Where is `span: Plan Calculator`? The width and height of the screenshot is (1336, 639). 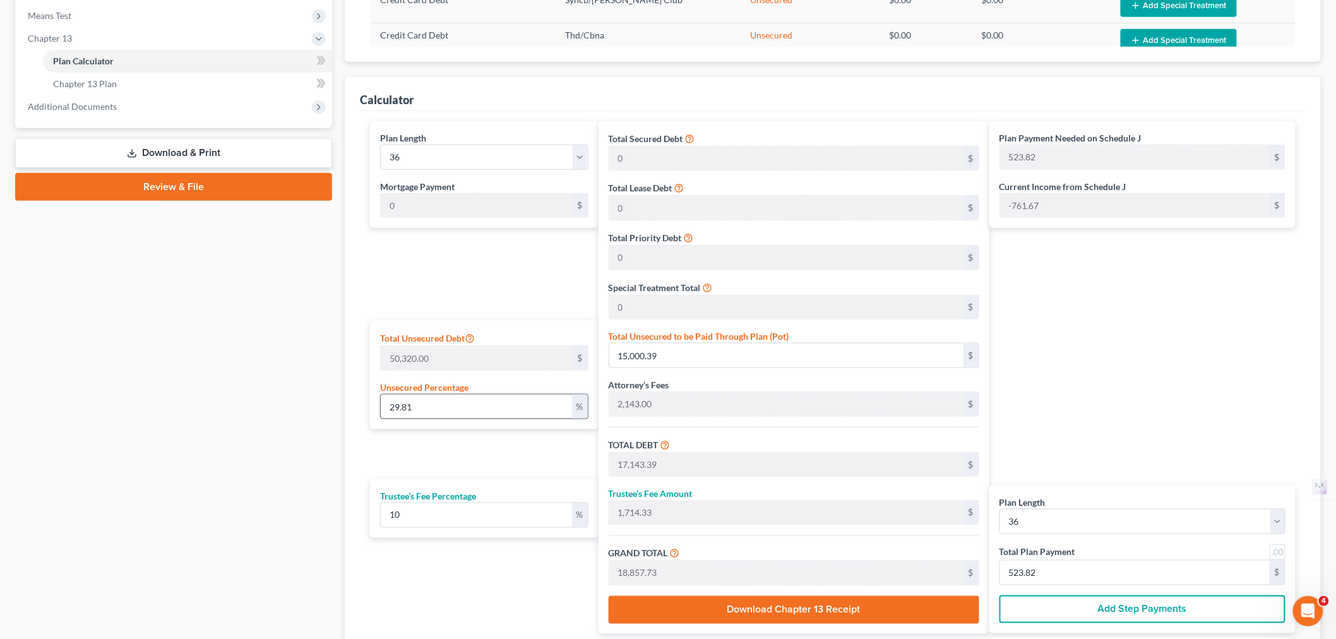 span: Plan Calculator is located at coordinates (83, 61).